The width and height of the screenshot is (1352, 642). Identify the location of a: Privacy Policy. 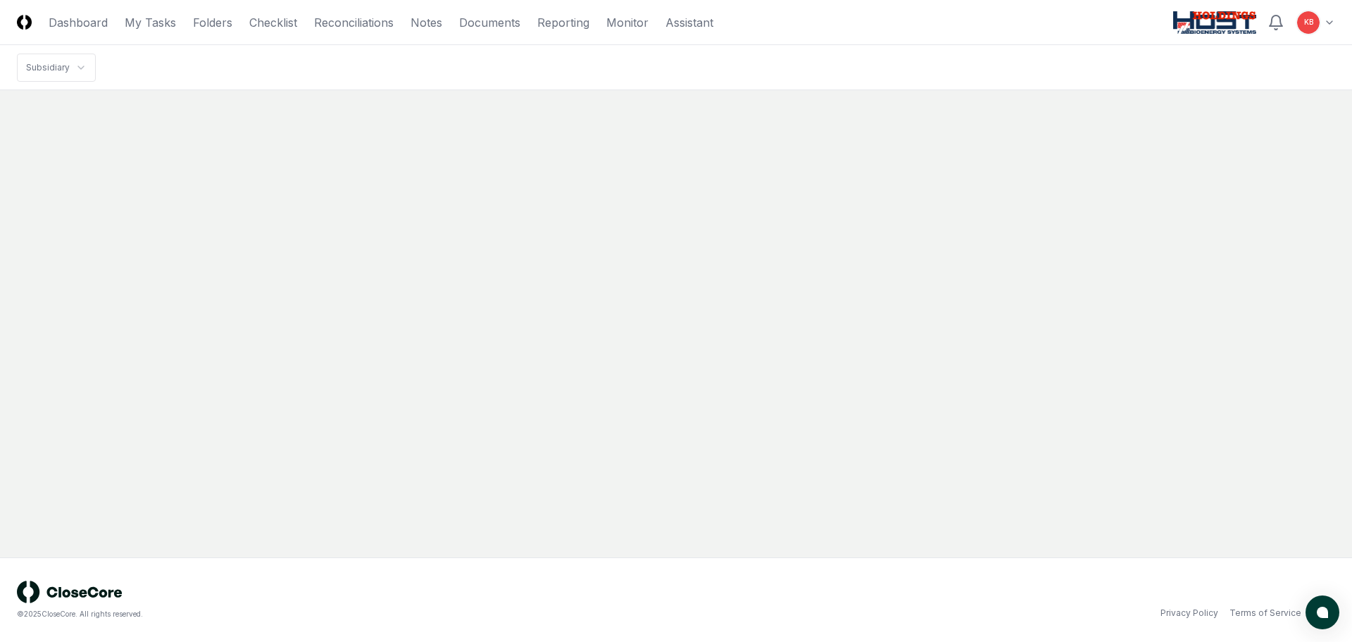
(1190, 613).